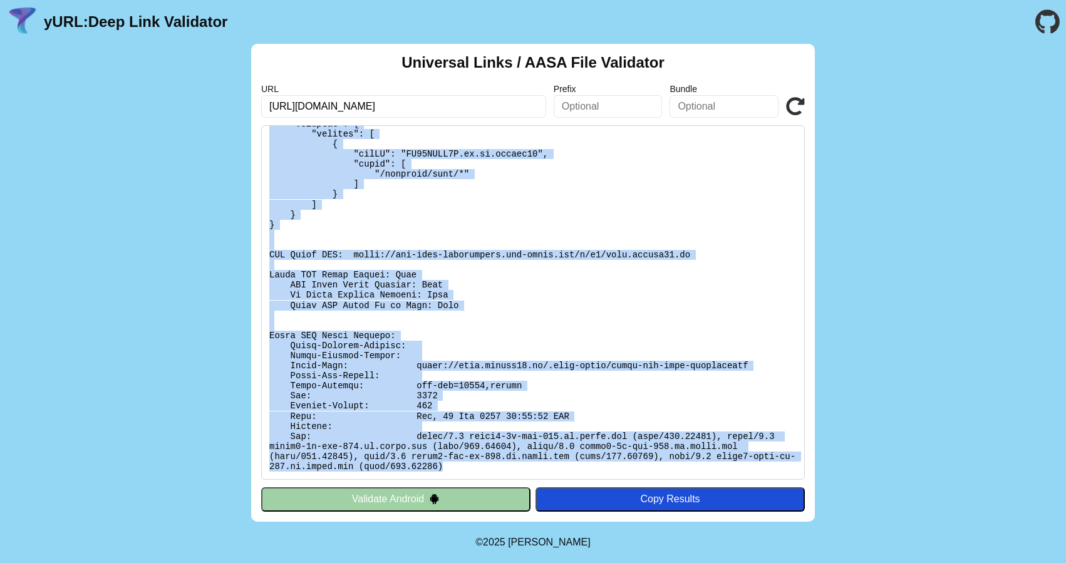  Describe the element at coordinates (670, 499) in the screenshot. I see `div: Copy Results` at that location.